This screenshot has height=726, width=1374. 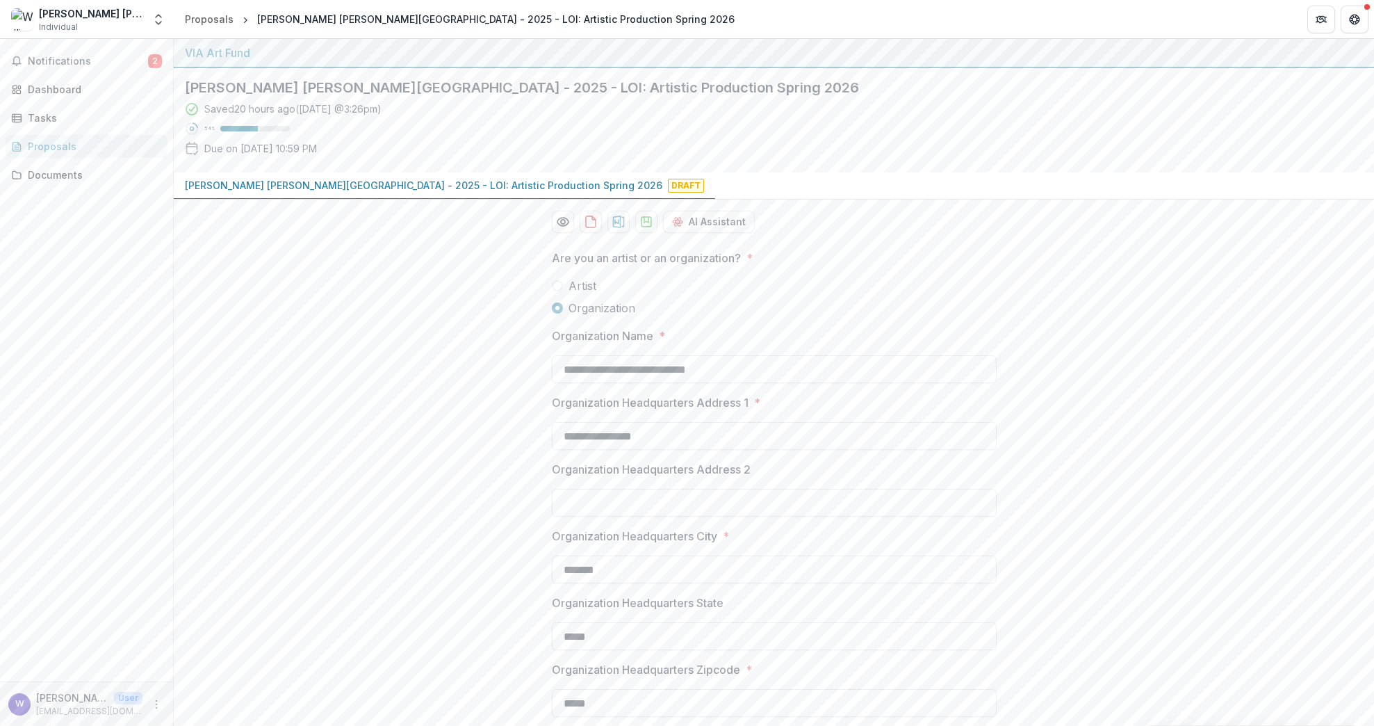 I want to click on p: User, so click(x=128, y=698).